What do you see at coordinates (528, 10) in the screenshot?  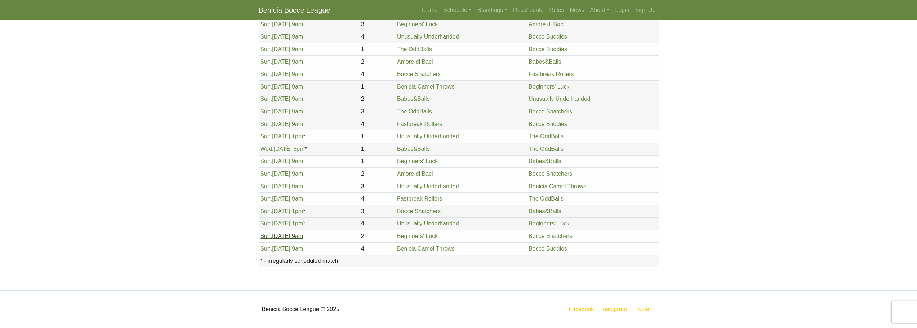 I see `a: Reschedule` at bounding box center [528, 10].